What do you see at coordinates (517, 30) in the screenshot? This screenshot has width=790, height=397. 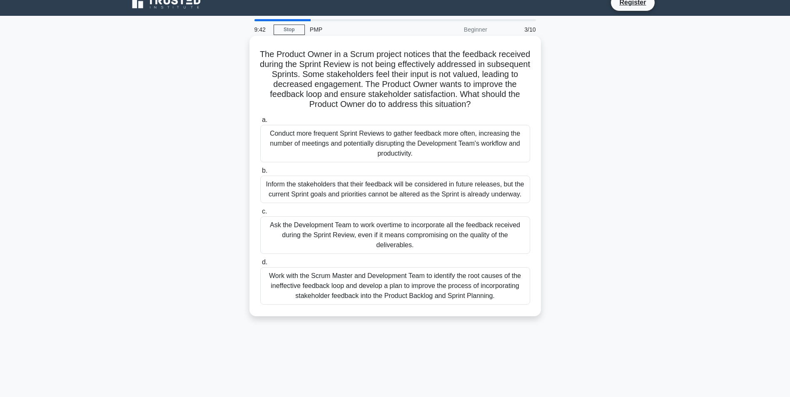 I see `div: 3/10` at bounding box center [517, 30].